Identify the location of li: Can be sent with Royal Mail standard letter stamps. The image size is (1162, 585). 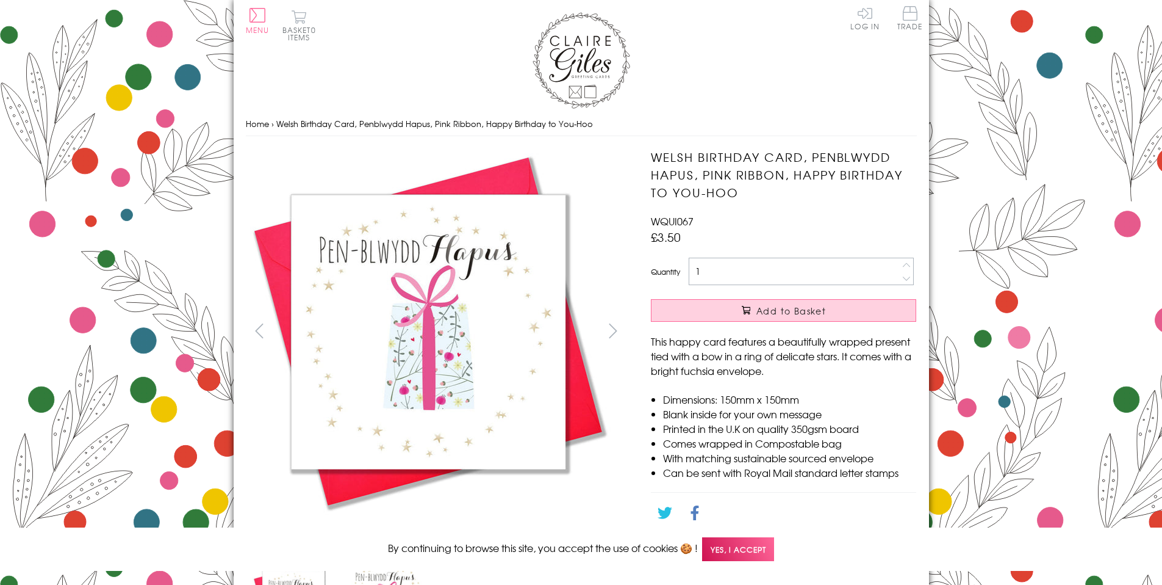
(790, 472).